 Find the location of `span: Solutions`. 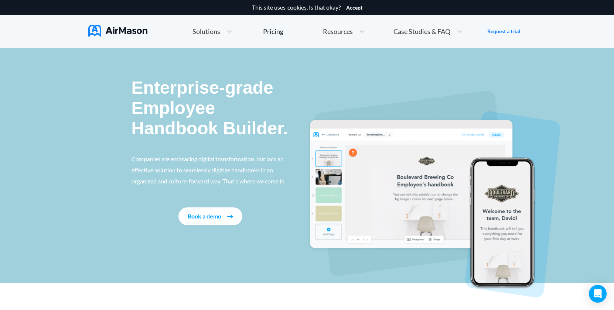

span: Solutions is located at coordinates (206, 31).